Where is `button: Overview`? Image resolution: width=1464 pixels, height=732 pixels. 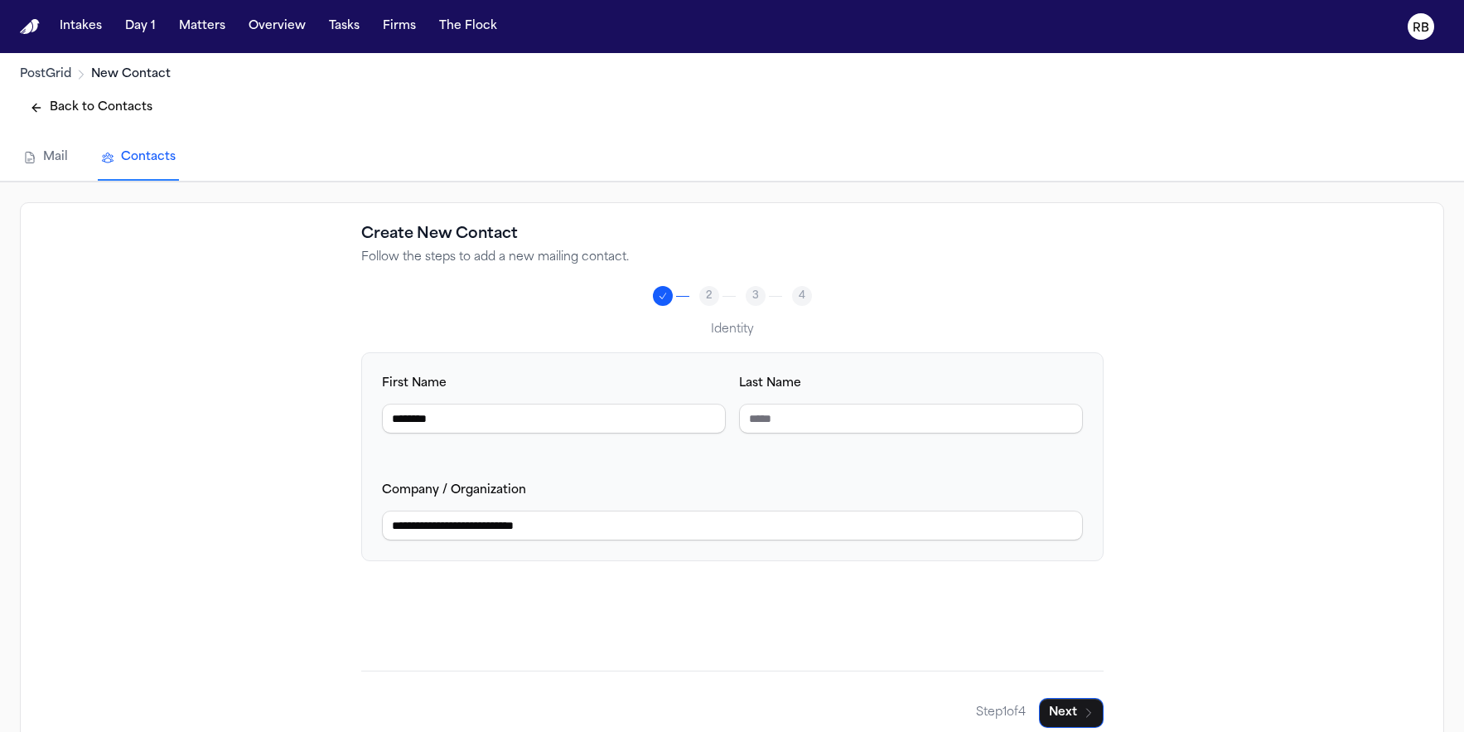 button: Overview is located at coordinates (277, 27).